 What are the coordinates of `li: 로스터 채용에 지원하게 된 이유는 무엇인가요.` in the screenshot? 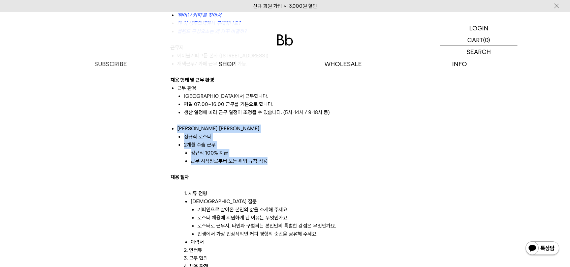 It's located at (299, 217).